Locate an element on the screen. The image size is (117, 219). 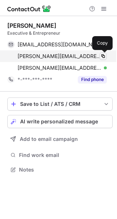
button: Find work email is located at coordinates (60, 155).